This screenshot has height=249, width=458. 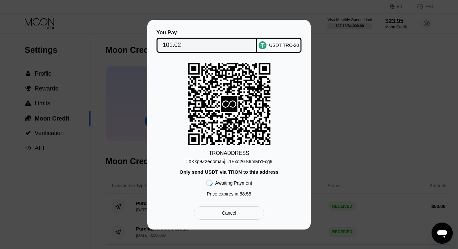 What do you see at coordinates (229, 41) in the screenshot?
I see `div: You PayUSDT TRC-20` at bounding box center [229, 41].